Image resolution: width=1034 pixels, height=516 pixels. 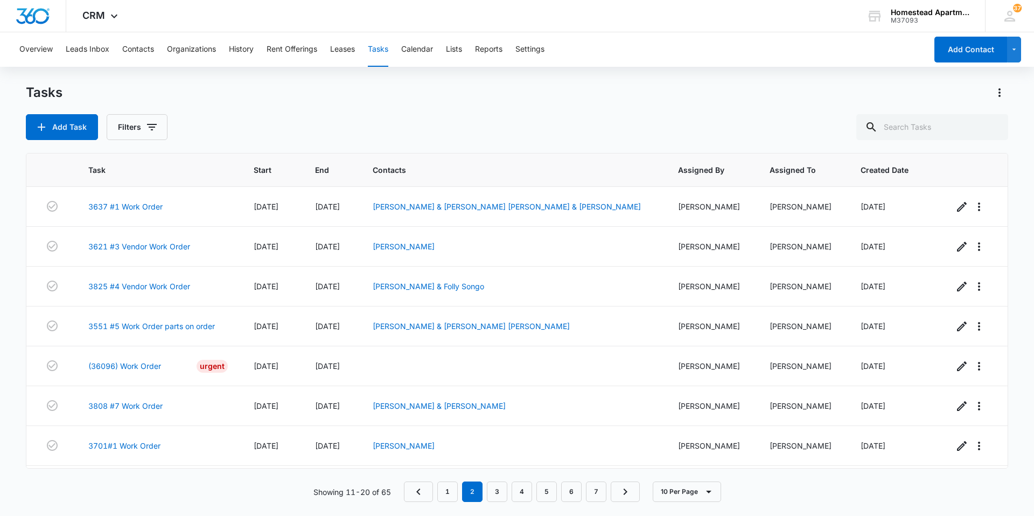 I want to click on button: Reports, so click(x=488, y=50).